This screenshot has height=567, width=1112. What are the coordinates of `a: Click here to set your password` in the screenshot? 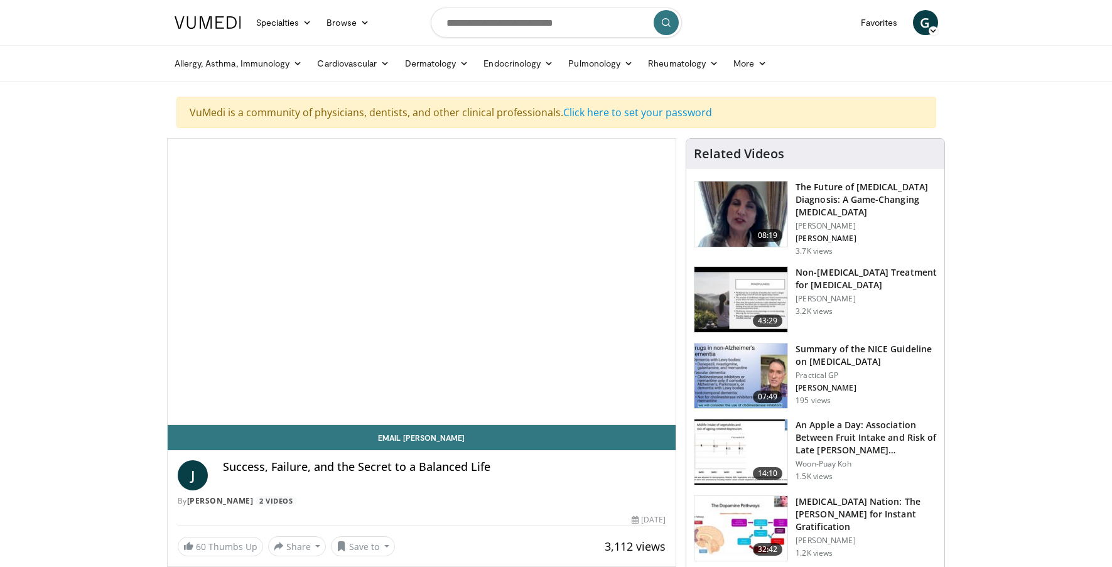 It's located at (637, 112).